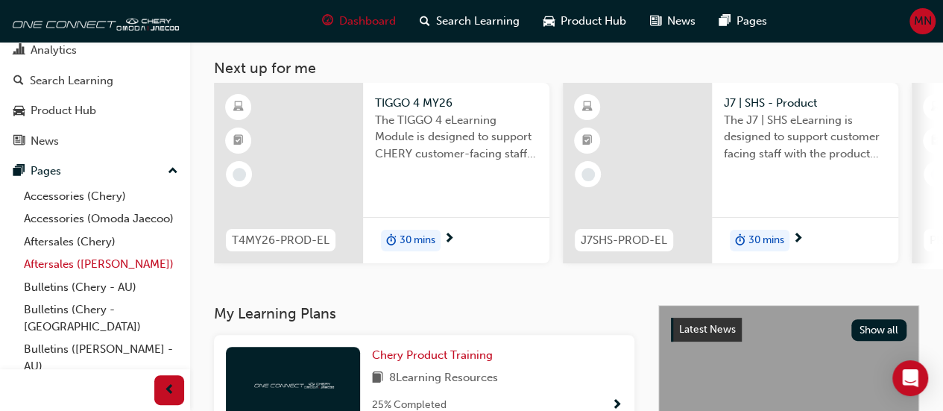 This screenshot has width=943, height=411. I want to click on span: prev-icon, so click(169, 390).